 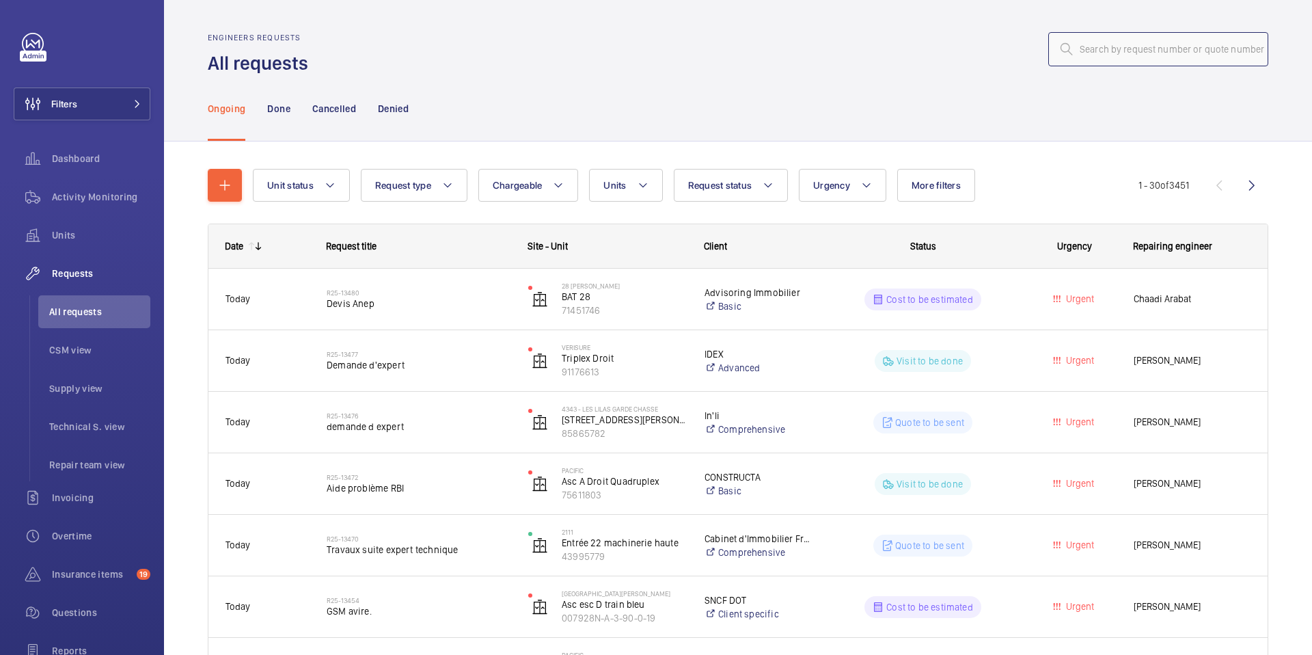 I want to click on p: Cabinet d'Immobilier Francilien, so click(x=758, y=538).